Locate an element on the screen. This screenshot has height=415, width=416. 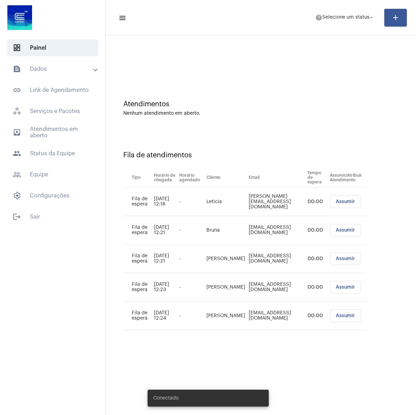
th: Tempo de espera is located at coordinates (316, 178).